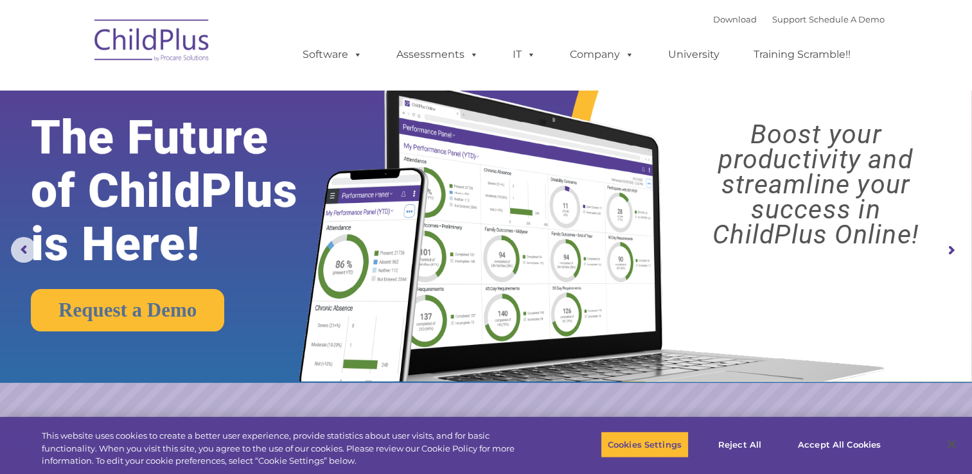 The height and width of the screenshot is (474, 972). I want to click on button: Reject All, so click(739, 445).